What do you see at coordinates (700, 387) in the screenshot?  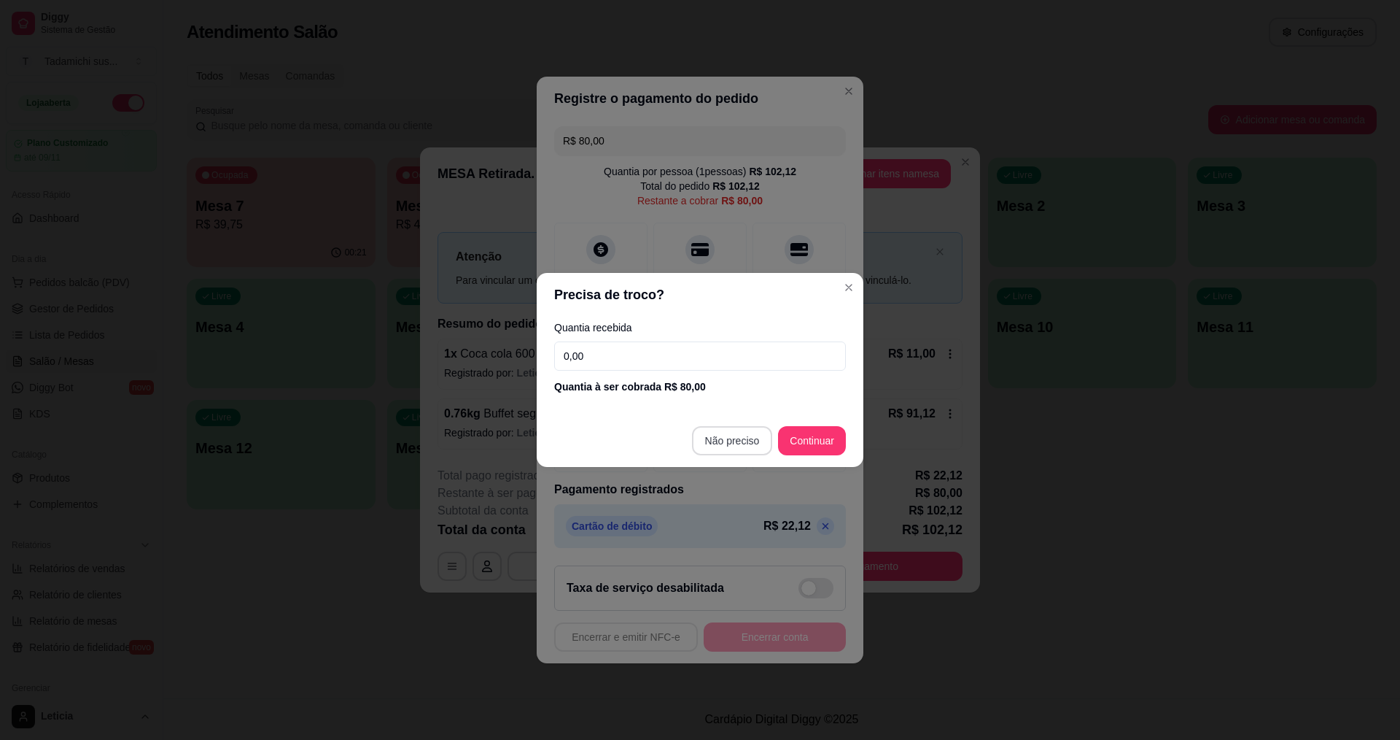 I see `div: Quantia à ser cobrada R$ 80,00` at bounding box center [700, 387].